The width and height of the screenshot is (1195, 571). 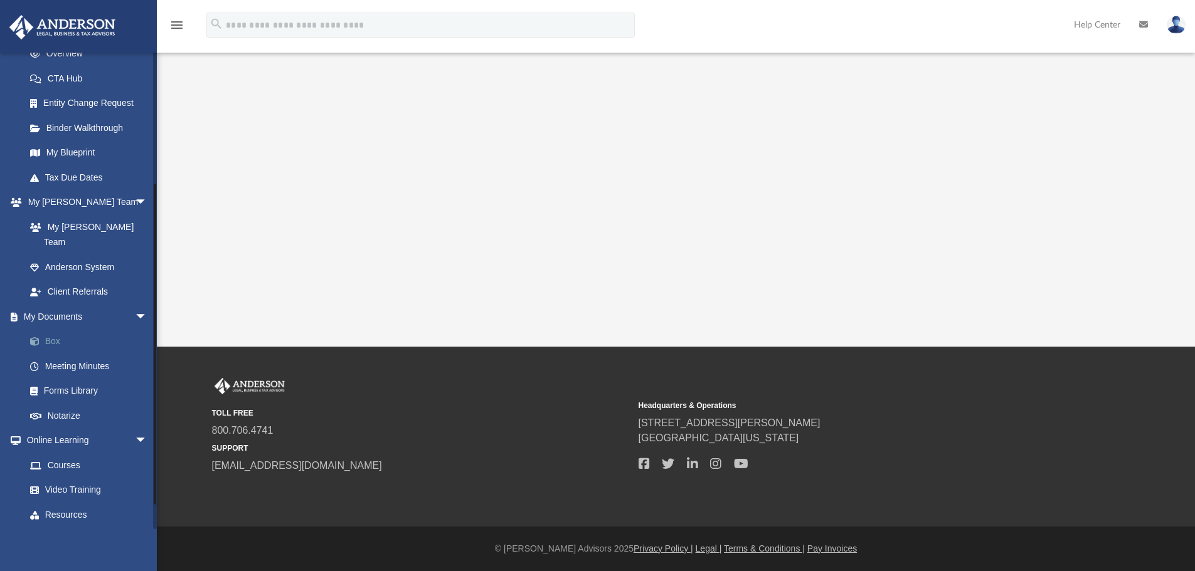 I want to click on small: TOLL FREE, so click(x=421, y=413).